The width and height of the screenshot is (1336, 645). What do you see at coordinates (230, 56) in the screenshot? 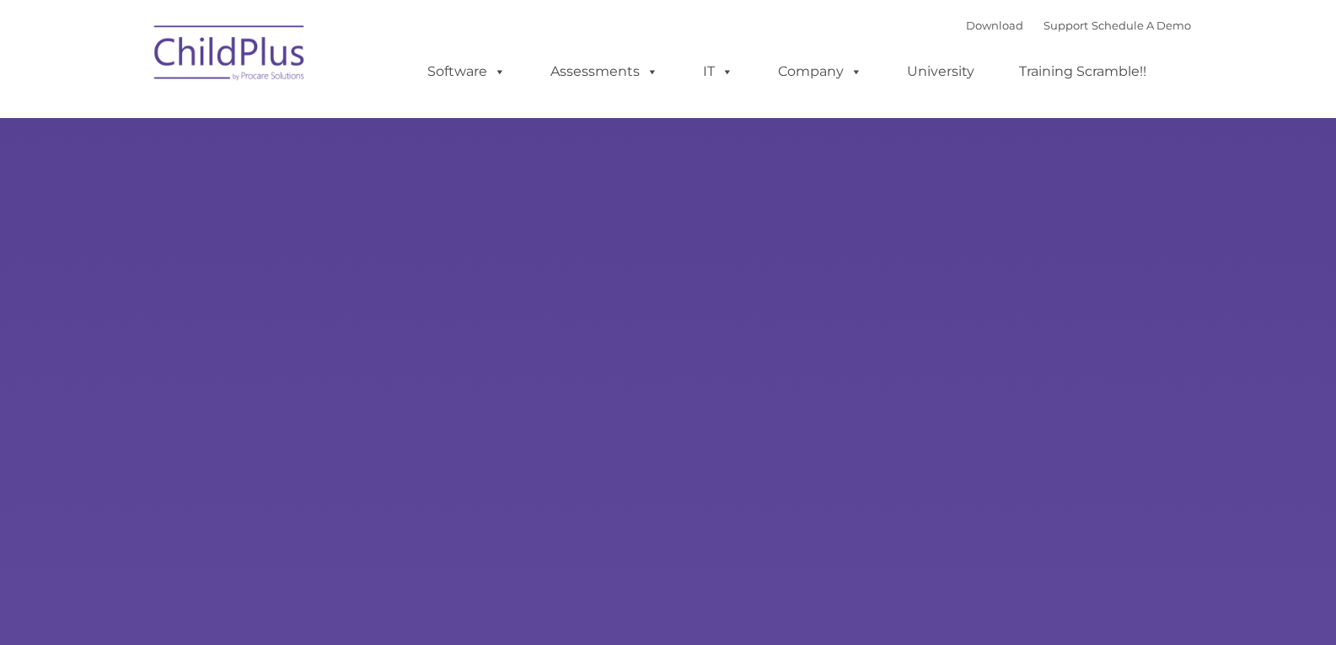
I see `img: ChildPlus by Procare Solutions` at bounding box center [230, 56].